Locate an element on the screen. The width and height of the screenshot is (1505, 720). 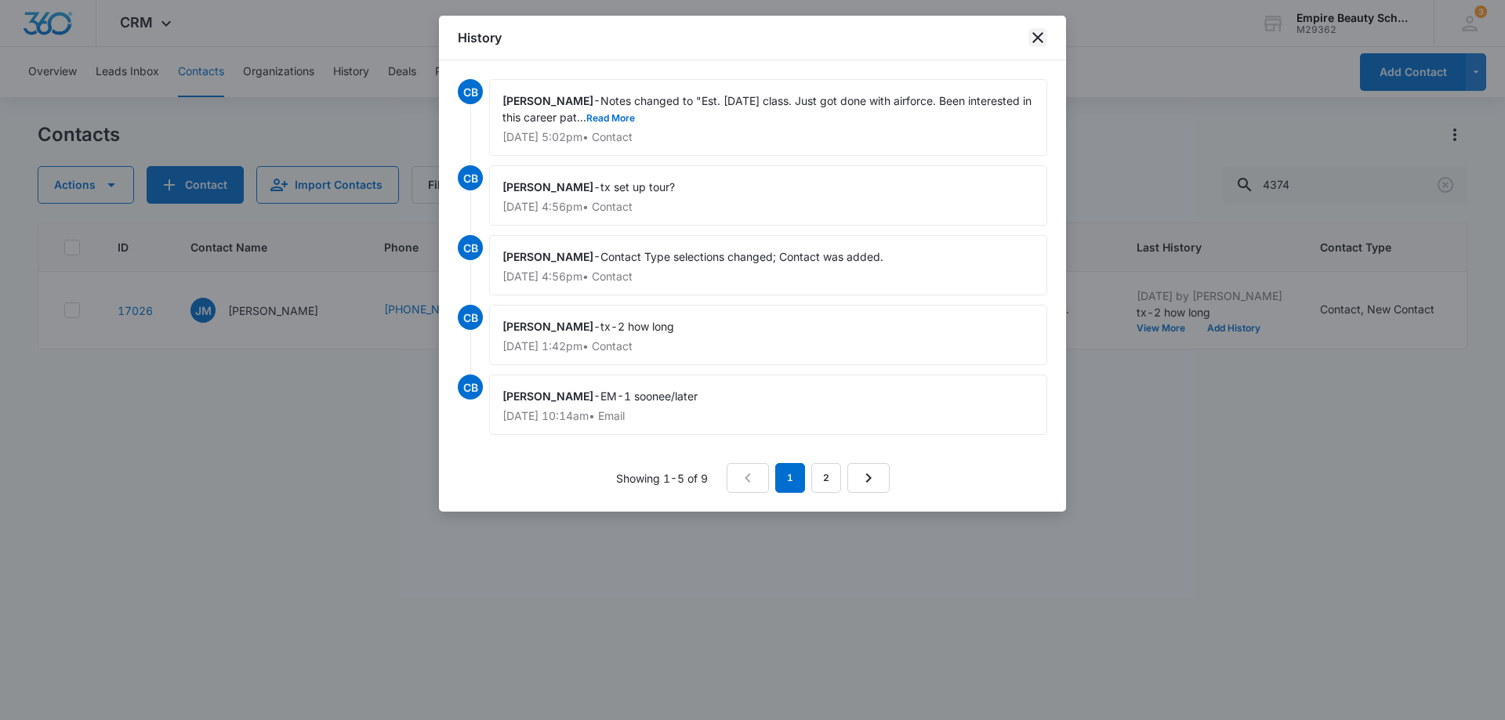
span: tx set up tour? is located at coordinates (637, 187).